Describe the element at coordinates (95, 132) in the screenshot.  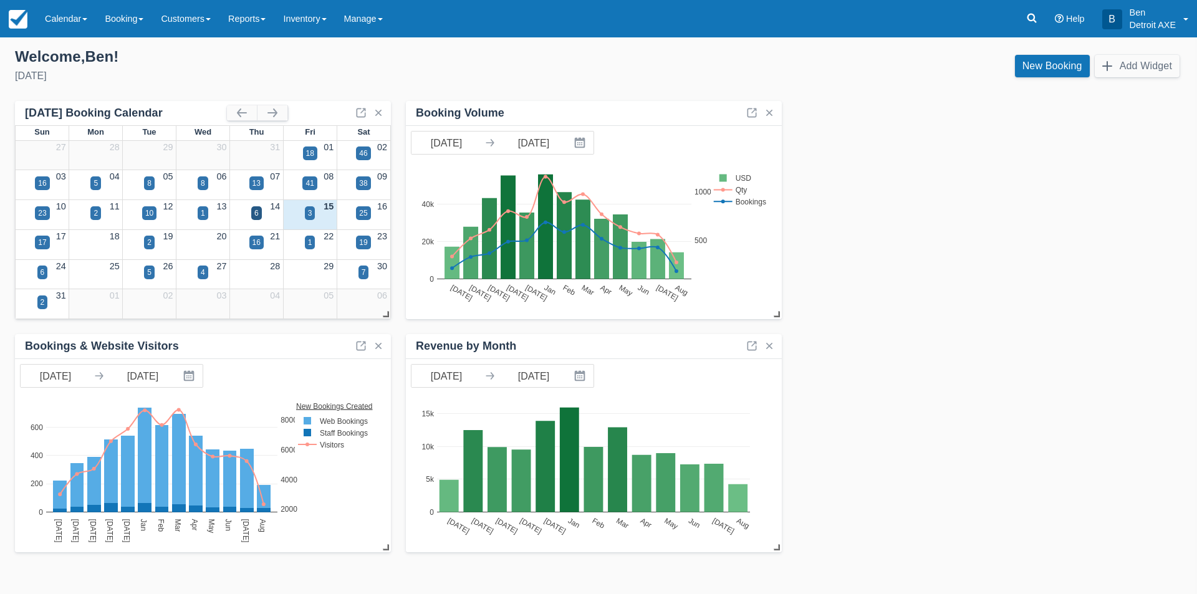
I see `span: Mon` at that location.